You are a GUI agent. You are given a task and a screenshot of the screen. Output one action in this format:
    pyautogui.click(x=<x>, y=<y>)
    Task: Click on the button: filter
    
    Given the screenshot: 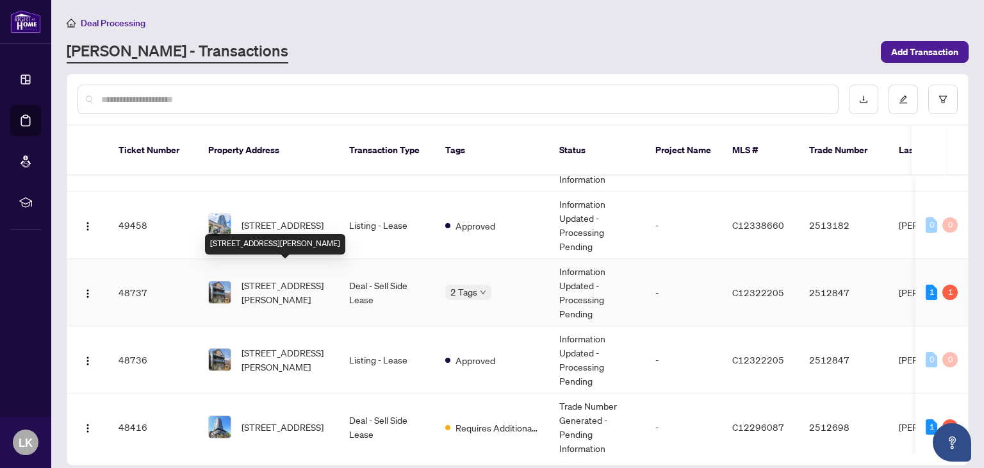 What is the action you would take?
    pyautogui.click(x=943, y=99)
    